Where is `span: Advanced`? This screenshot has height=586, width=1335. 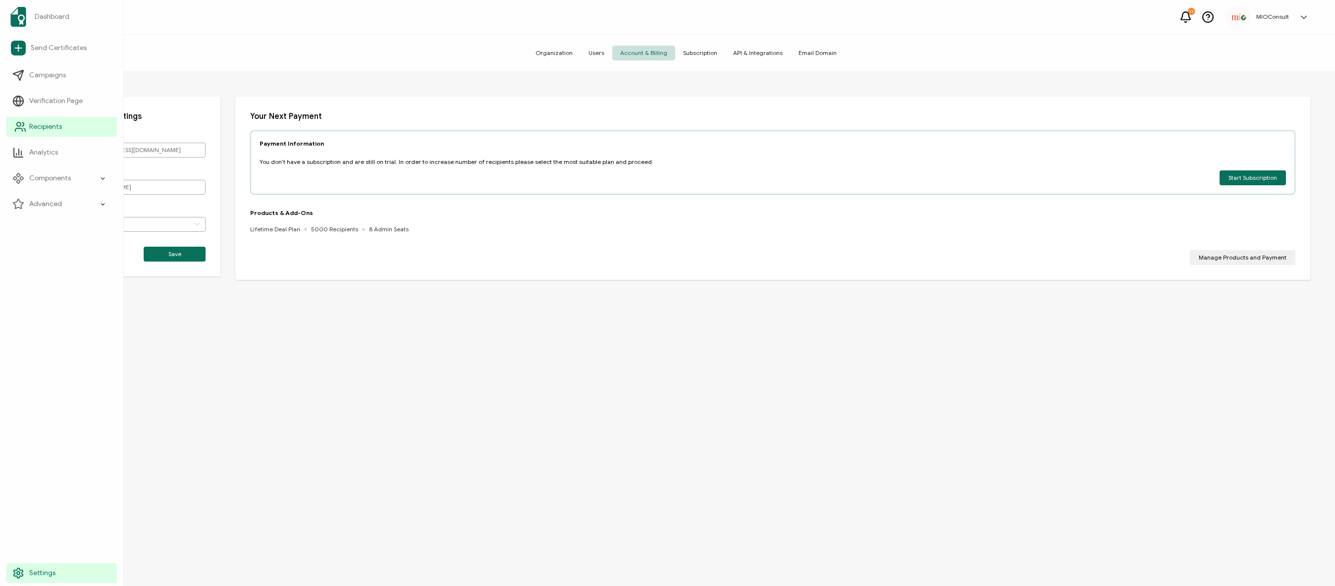 span: Advanced is located at coordinates (46, 204).